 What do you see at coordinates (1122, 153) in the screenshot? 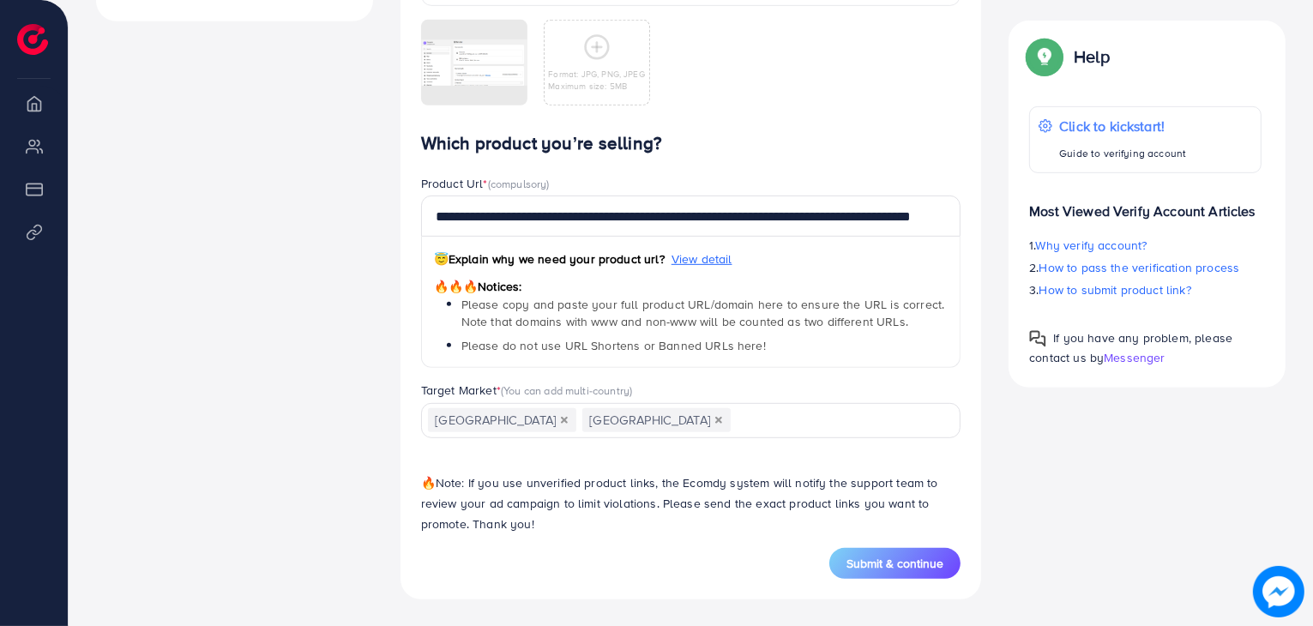
I see `p: Guide to verifying account` at bounding box center [1122, 153].